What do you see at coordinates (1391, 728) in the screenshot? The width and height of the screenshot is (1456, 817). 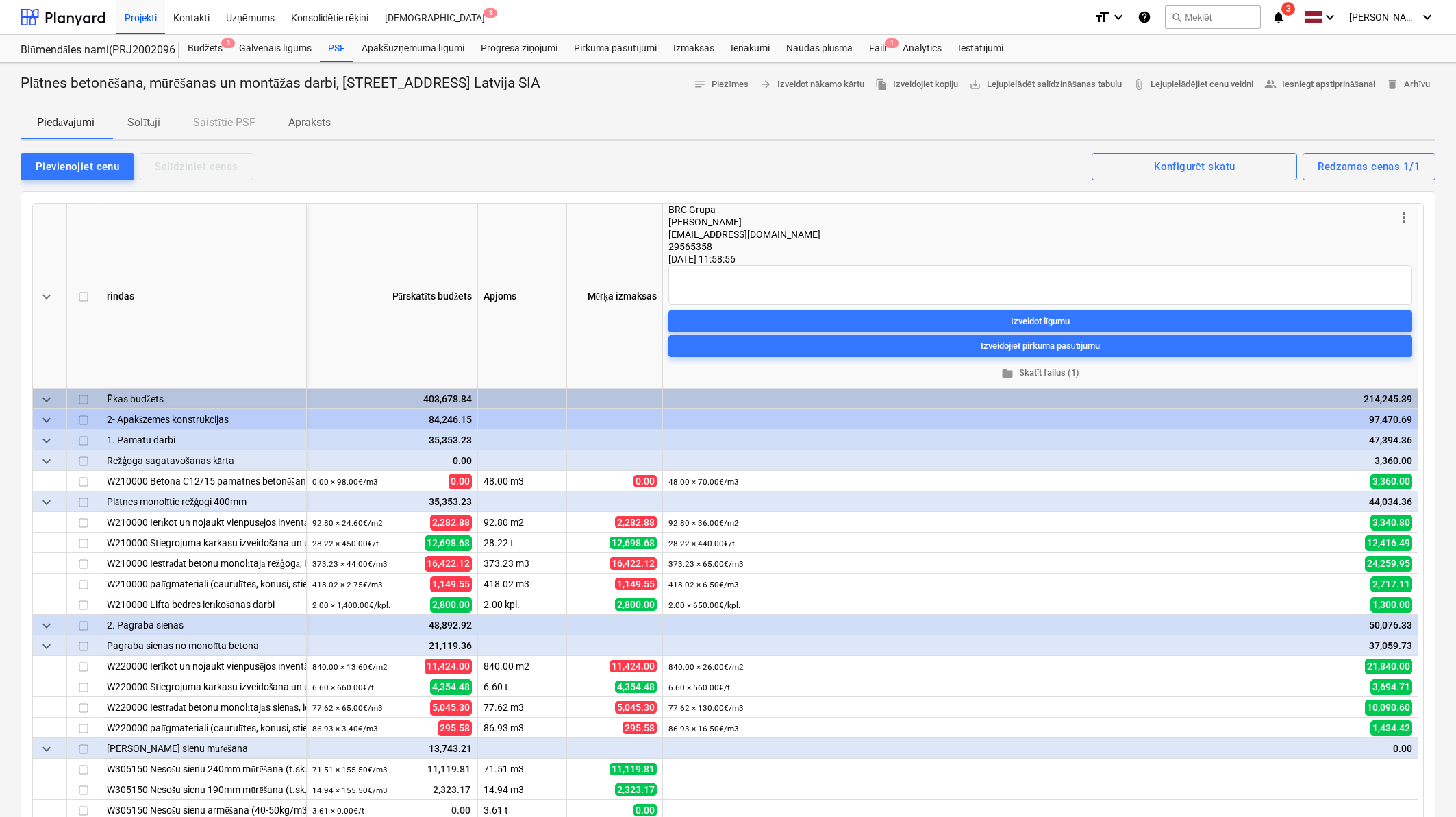 I see `span: 1,434.42` at bounding box center [1391, 728].